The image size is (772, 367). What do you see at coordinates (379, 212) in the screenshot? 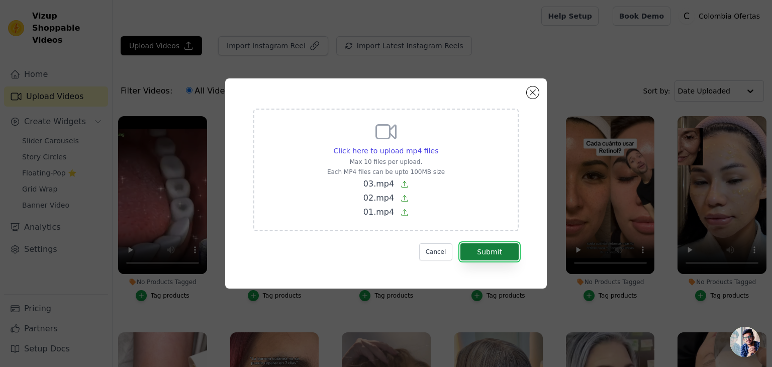
I see `span: 01.mp4` at bounding box center [379, 212].